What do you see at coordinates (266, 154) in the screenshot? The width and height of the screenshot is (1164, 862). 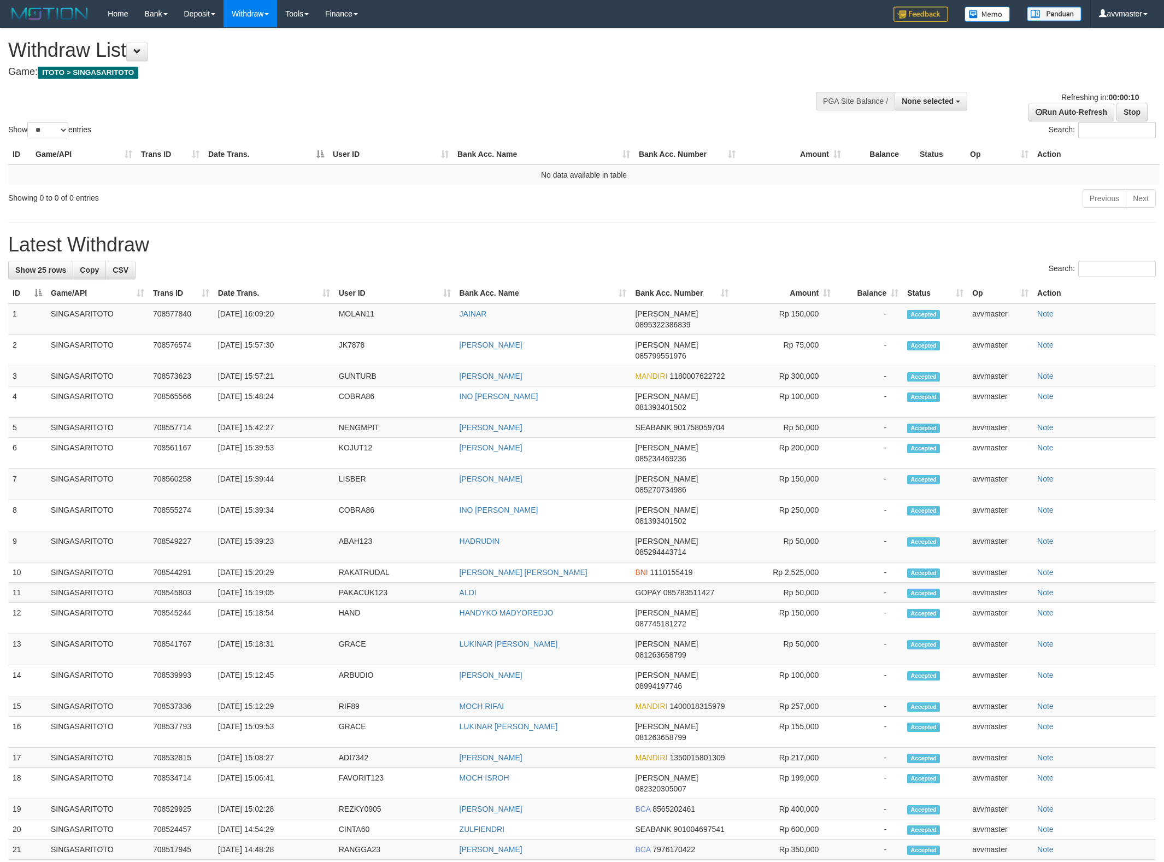 I see `th: Date Trans.: activate to sort column descending` at bounding box center [266, 154].